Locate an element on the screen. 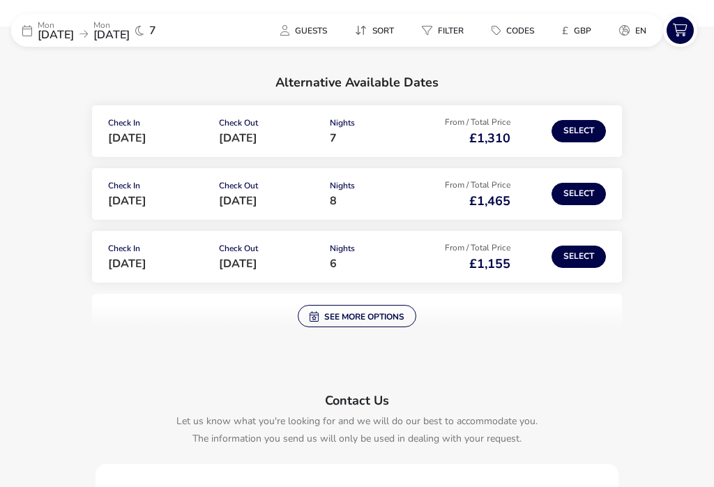  button: Codes is located at coordinates (513, 30).